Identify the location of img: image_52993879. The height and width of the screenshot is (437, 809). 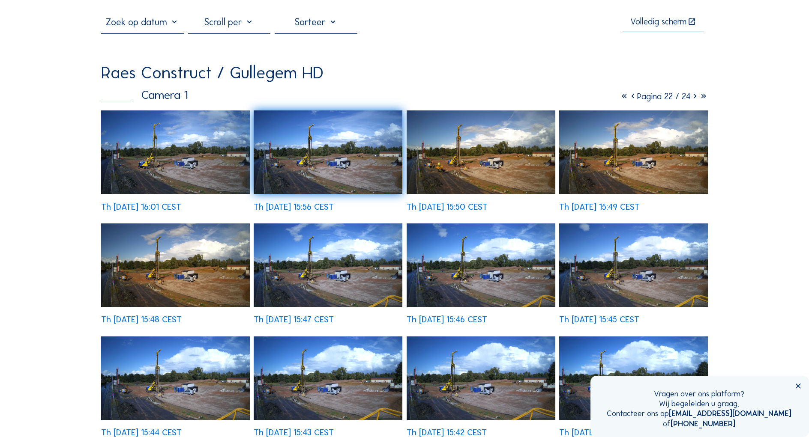
(328, 265).